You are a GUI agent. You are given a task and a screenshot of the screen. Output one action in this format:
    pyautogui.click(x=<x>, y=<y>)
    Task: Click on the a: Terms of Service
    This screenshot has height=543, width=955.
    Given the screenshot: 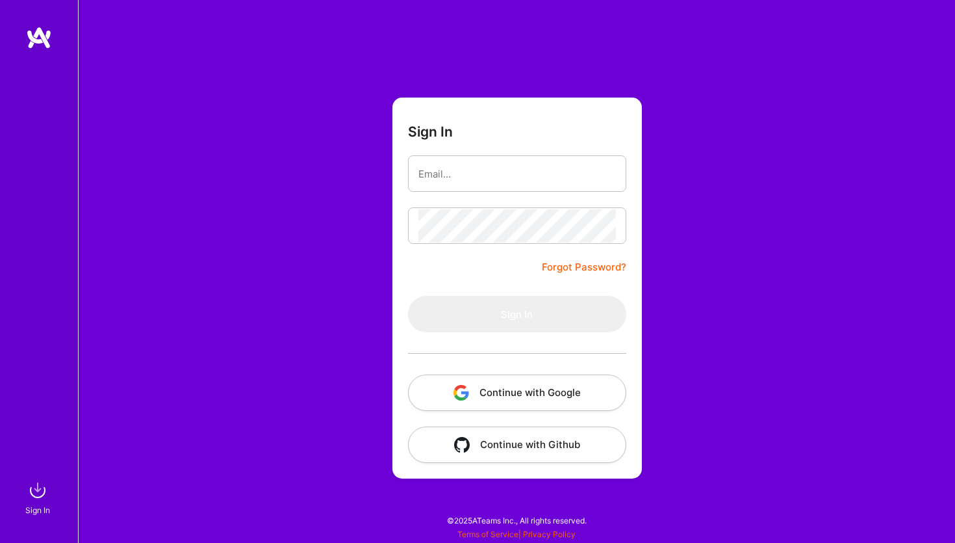 What is the action you would take?
    pyautogui.click(x=488, y=534)
    